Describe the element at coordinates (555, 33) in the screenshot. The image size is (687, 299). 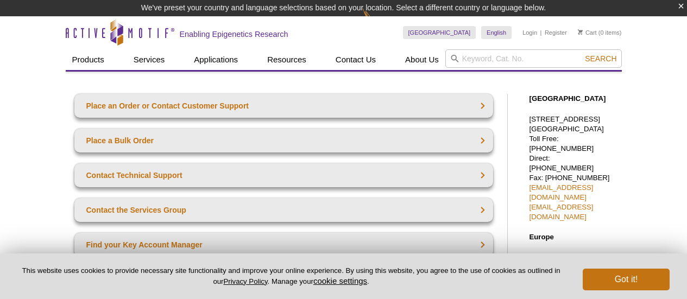
I see `a: Register` at that location.